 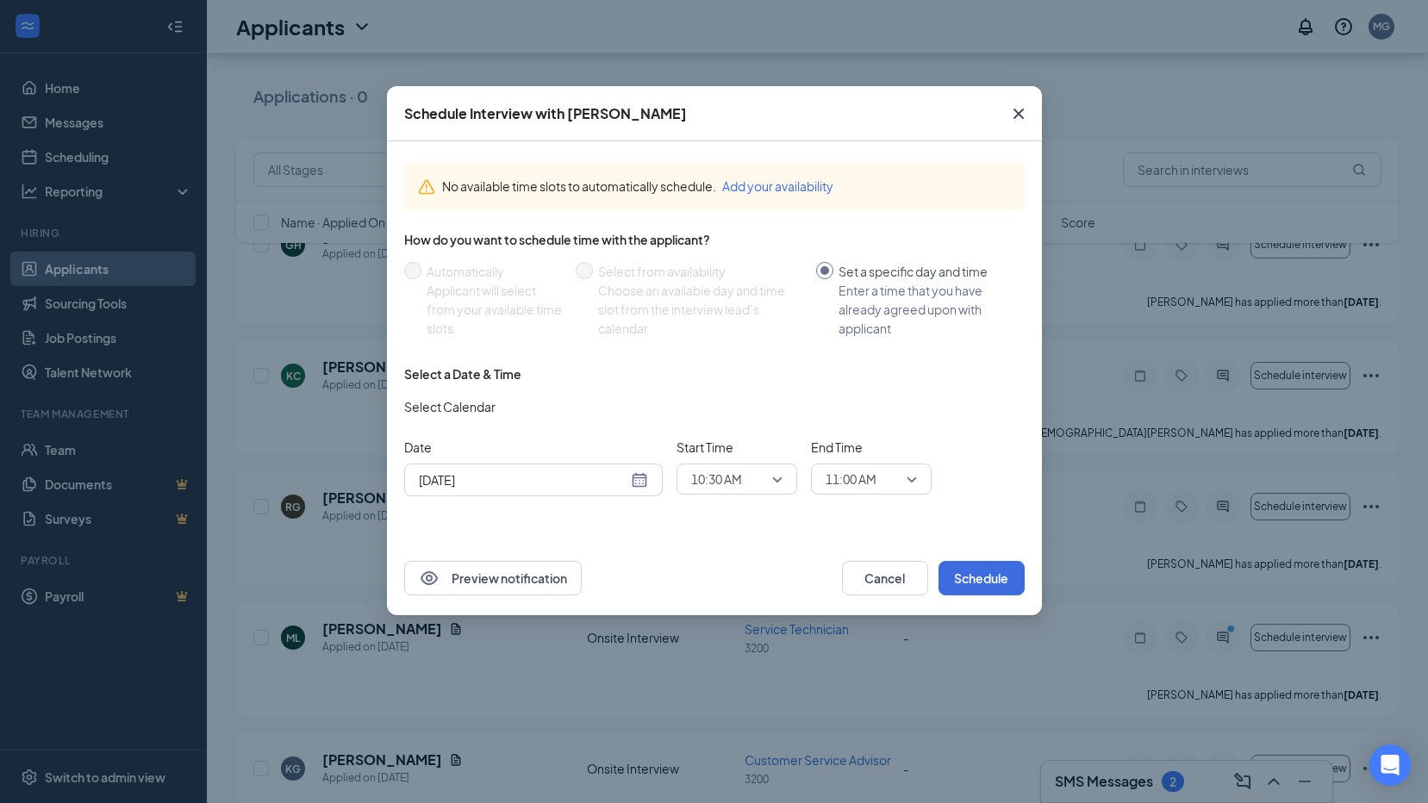 I want to click on span: Select Calendar, so click(x=450, y=407).